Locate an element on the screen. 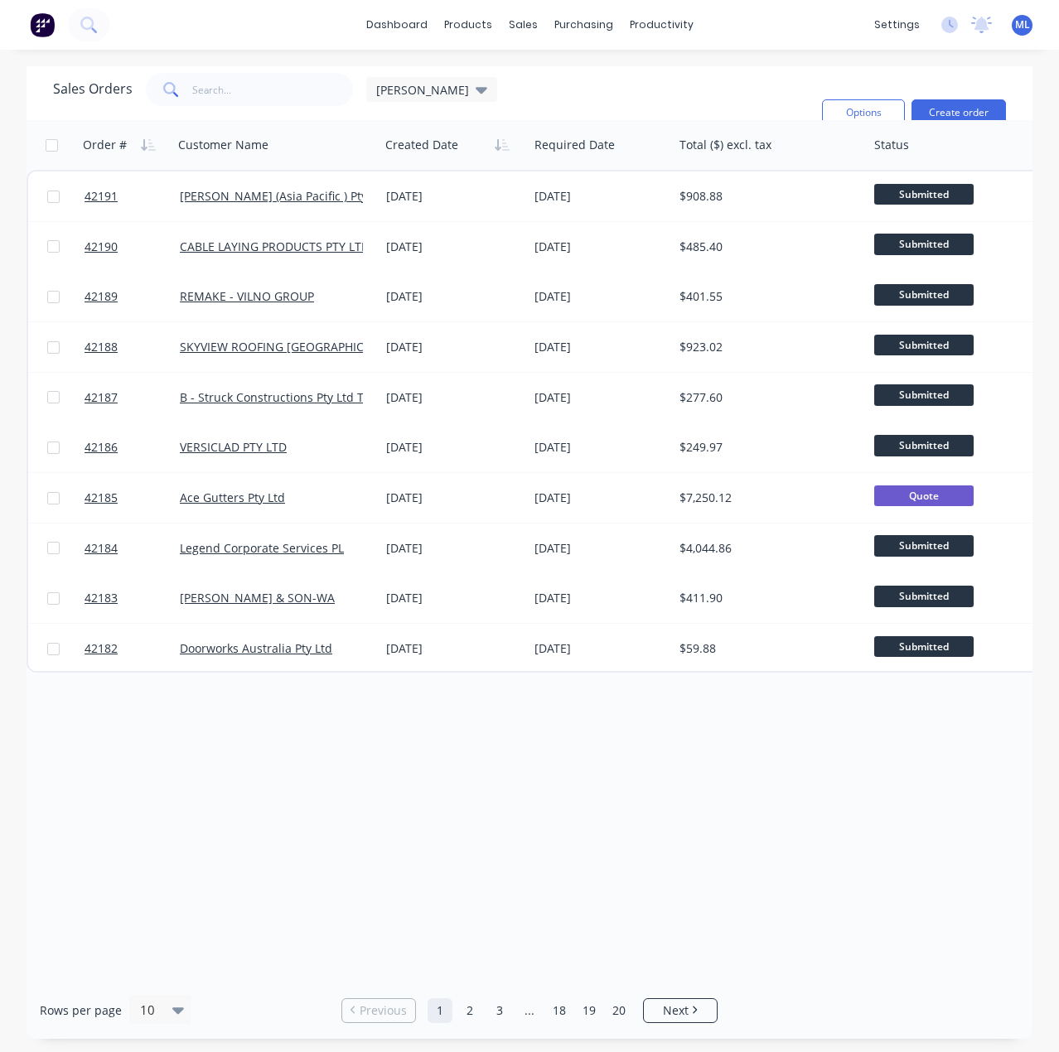 The width and height of the screenshot is (1059, 1052). a: 42189 is located at coordinates (132, 297).